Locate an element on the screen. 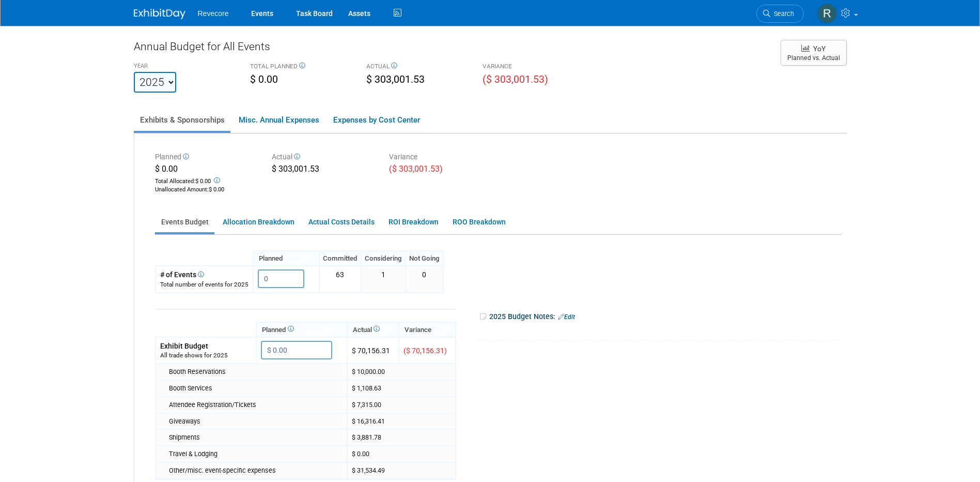 The height and width of the screenshot is (482, 980). td: $ 7,315.00 is located at coordinates (401, 405).